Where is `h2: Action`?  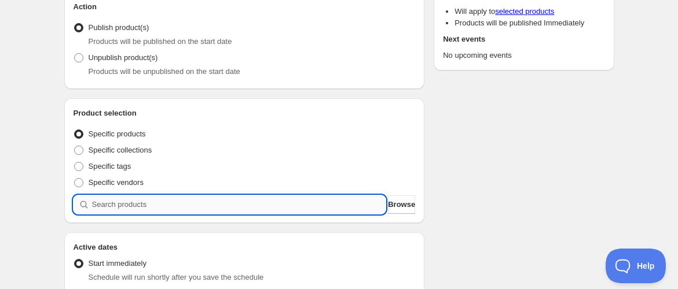
h2: Action is located at coordinates (244, 7).